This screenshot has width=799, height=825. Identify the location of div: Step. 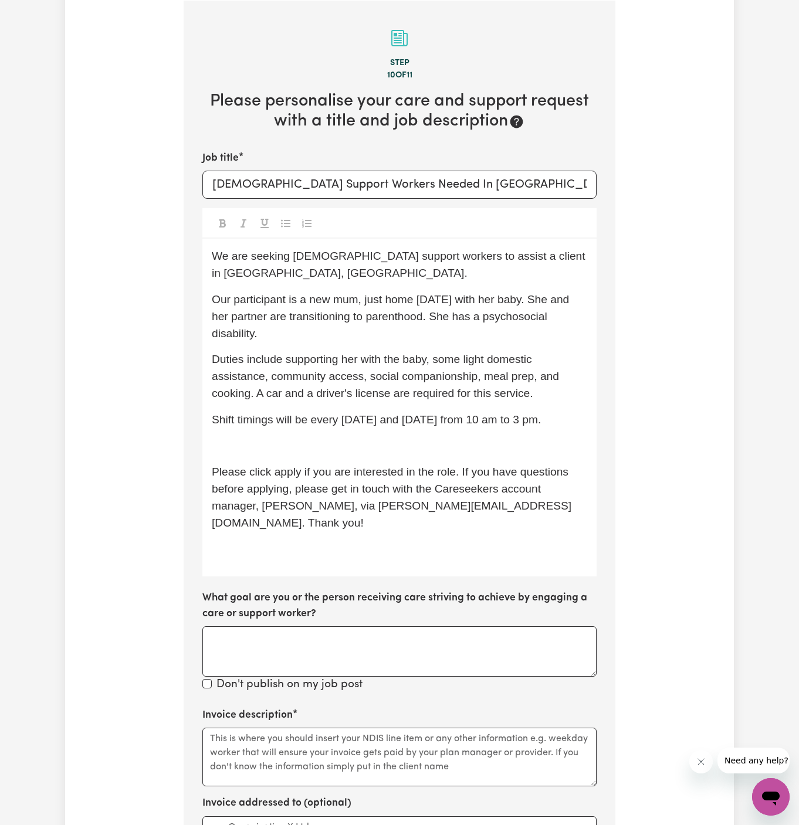
(399, 63).